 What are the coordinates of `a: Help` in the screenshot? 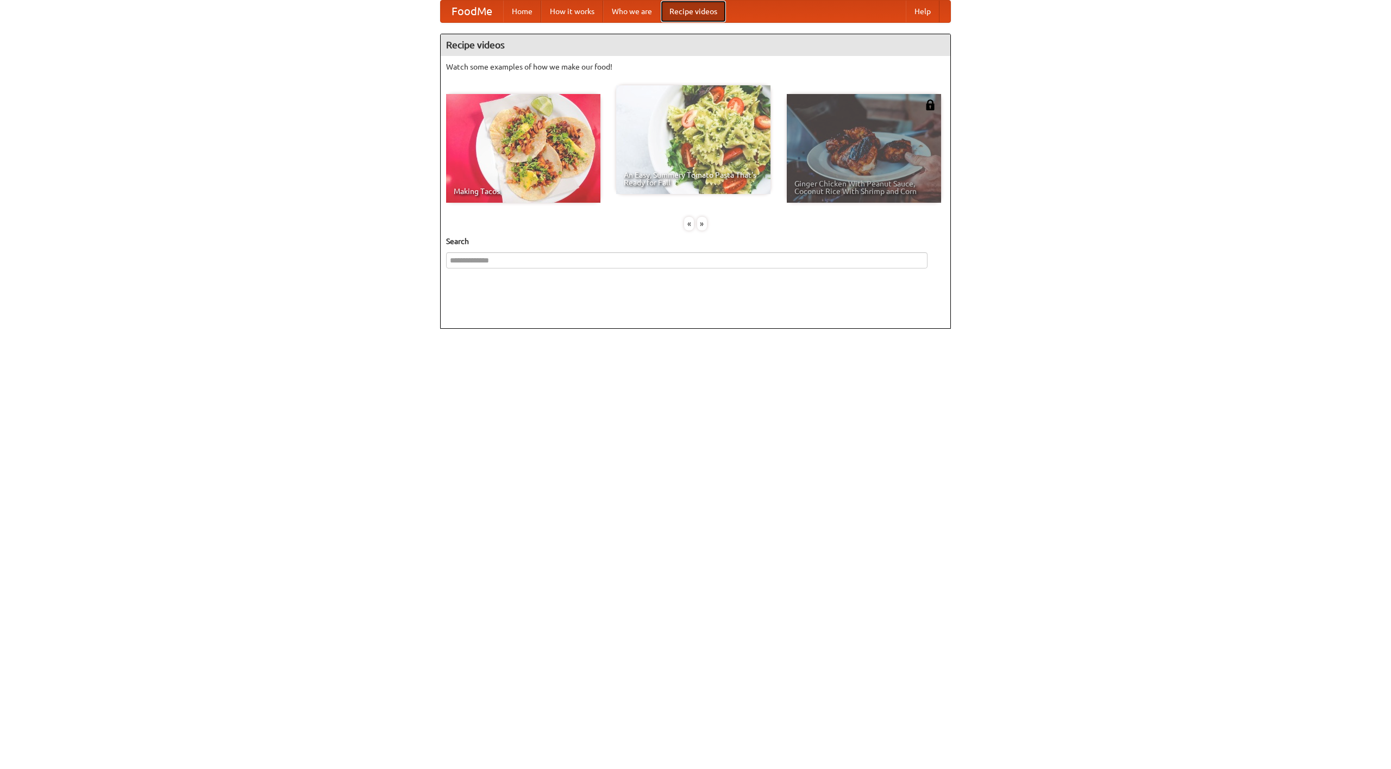 It's located at (923, 11).